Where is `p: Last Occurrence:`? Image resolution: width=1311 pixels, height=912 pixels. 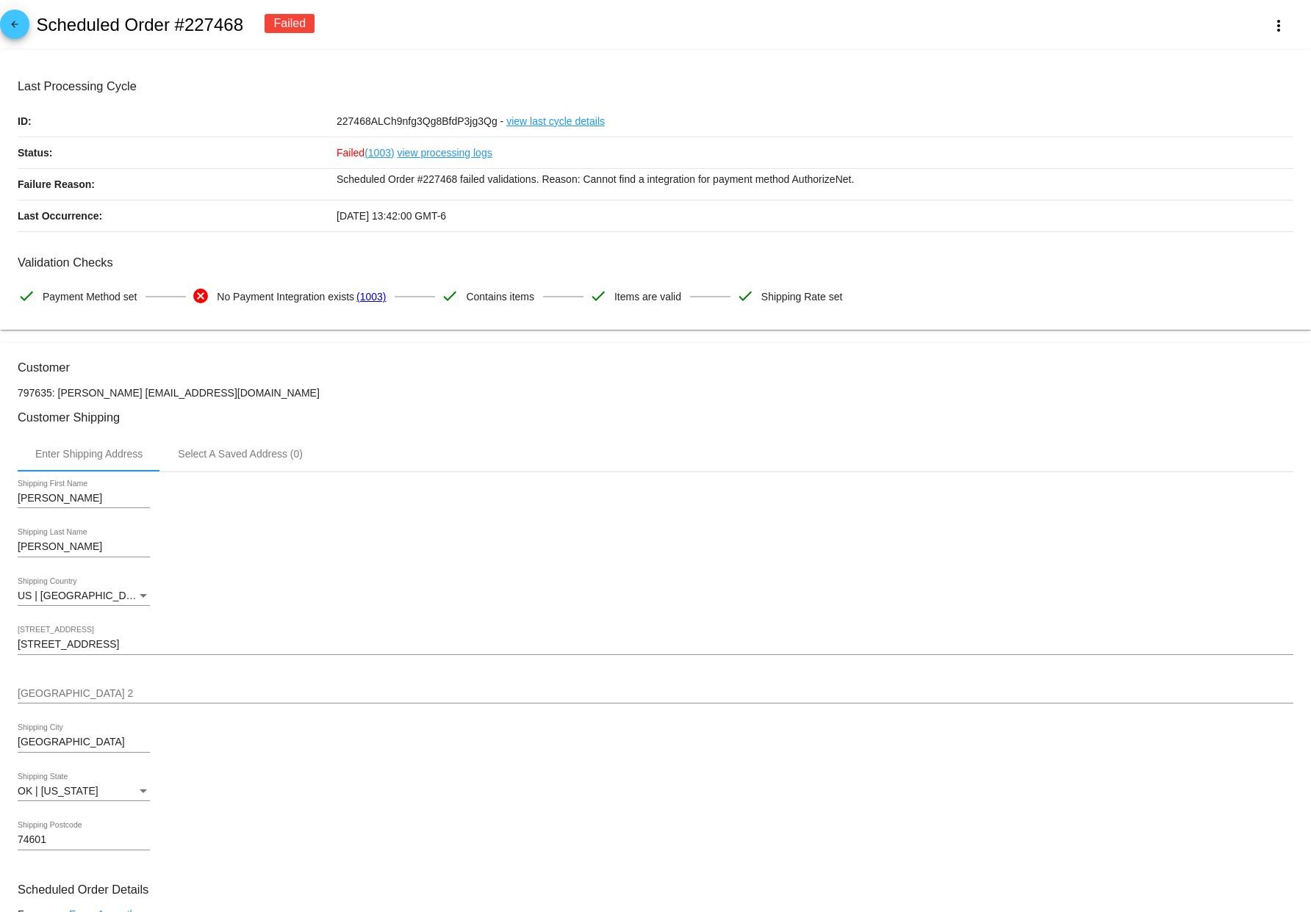
p: Last Occurrence: is located at coordinates (177, 216).